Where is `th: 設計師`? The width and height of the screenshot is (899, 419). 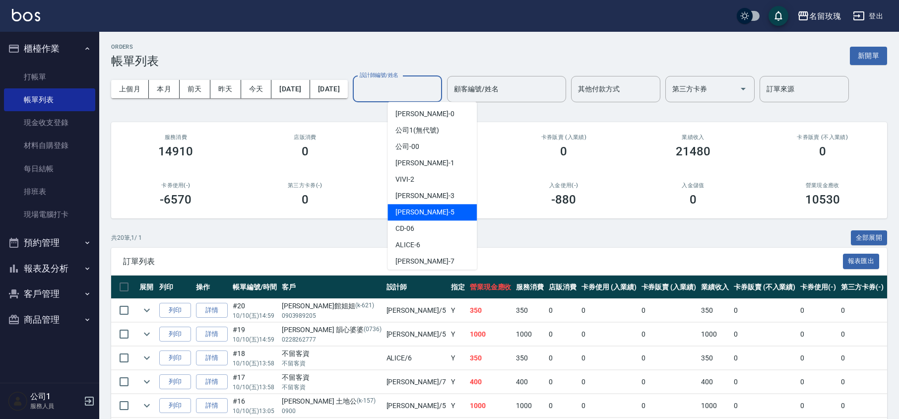
th: 設計師 is located at coordinates (416, 287).